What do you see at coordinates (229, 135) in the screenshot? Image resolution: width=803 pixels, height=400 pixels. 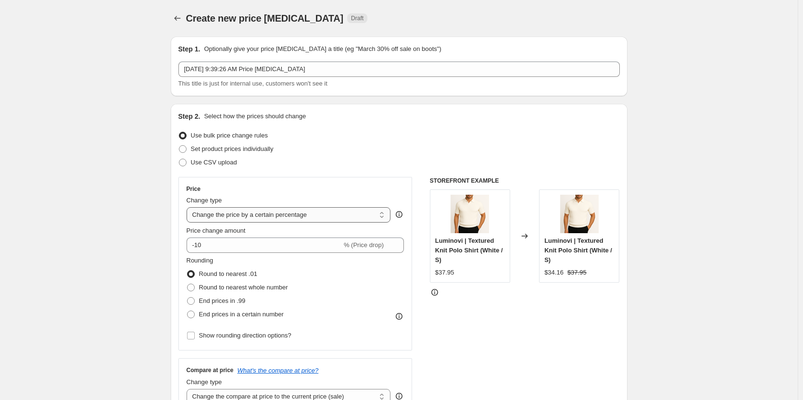 I see `span: Use bulk price change rules` at bounding box center [229, 135].